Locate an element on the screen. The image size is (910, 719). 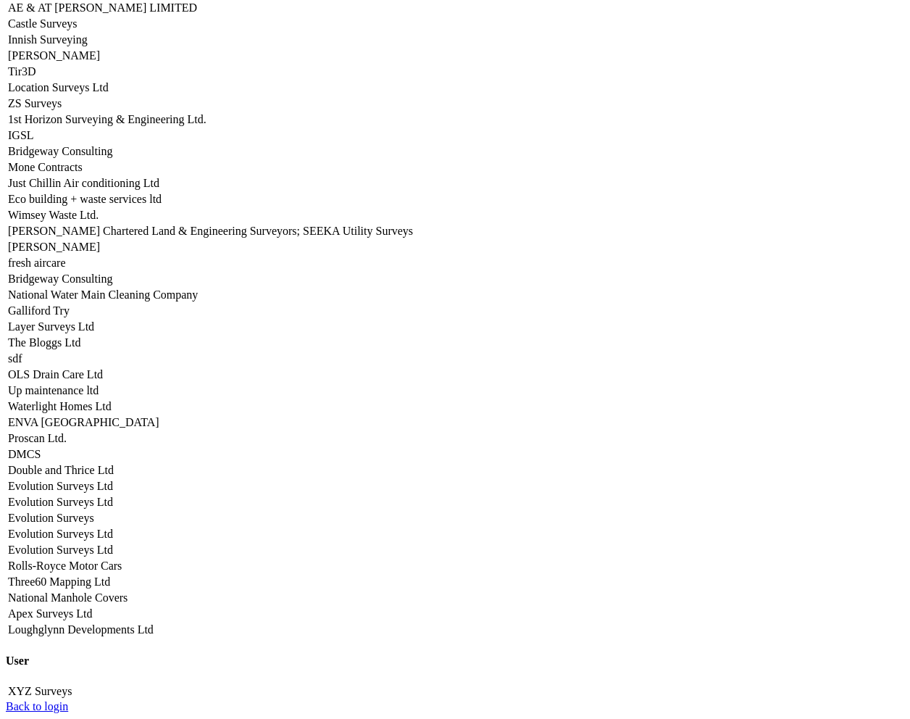
a: OLS Drain Care Ltd is located at coordinates (55, 374).